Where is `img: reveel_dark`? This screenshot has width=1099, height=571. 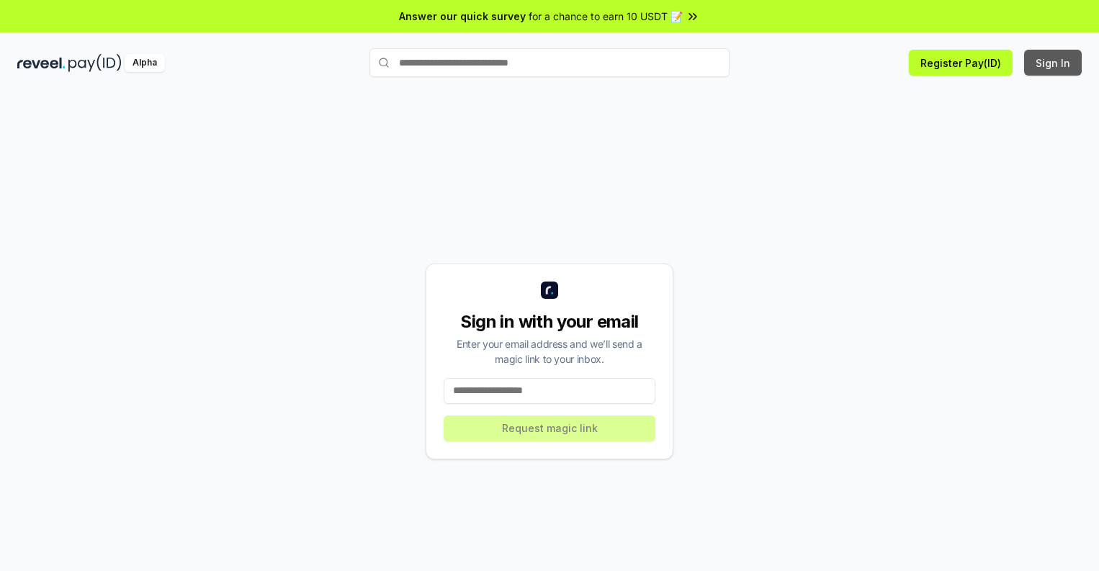
img: reveel_dark is located at coordinates (41, 63).